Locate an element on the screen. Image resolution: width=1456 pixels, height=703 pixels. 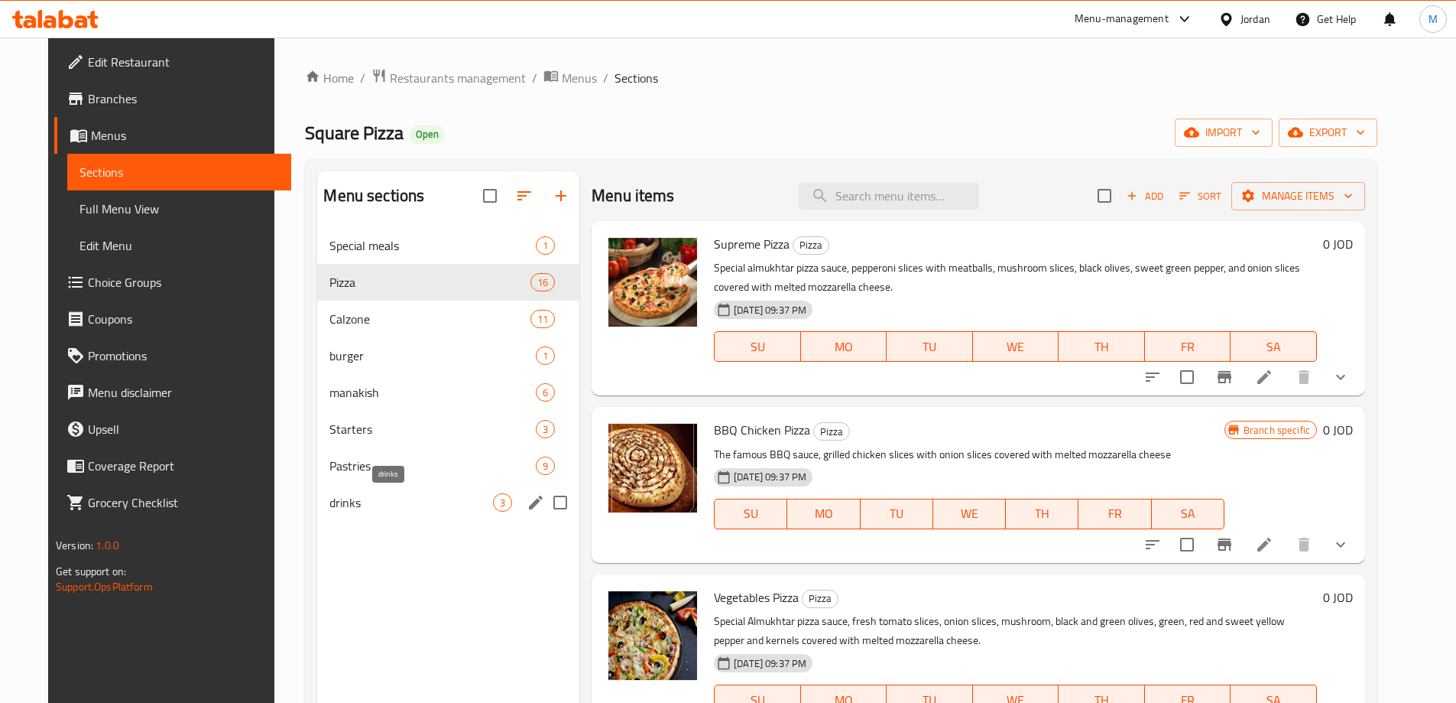
span: TU is located at coordinates (897, 513).